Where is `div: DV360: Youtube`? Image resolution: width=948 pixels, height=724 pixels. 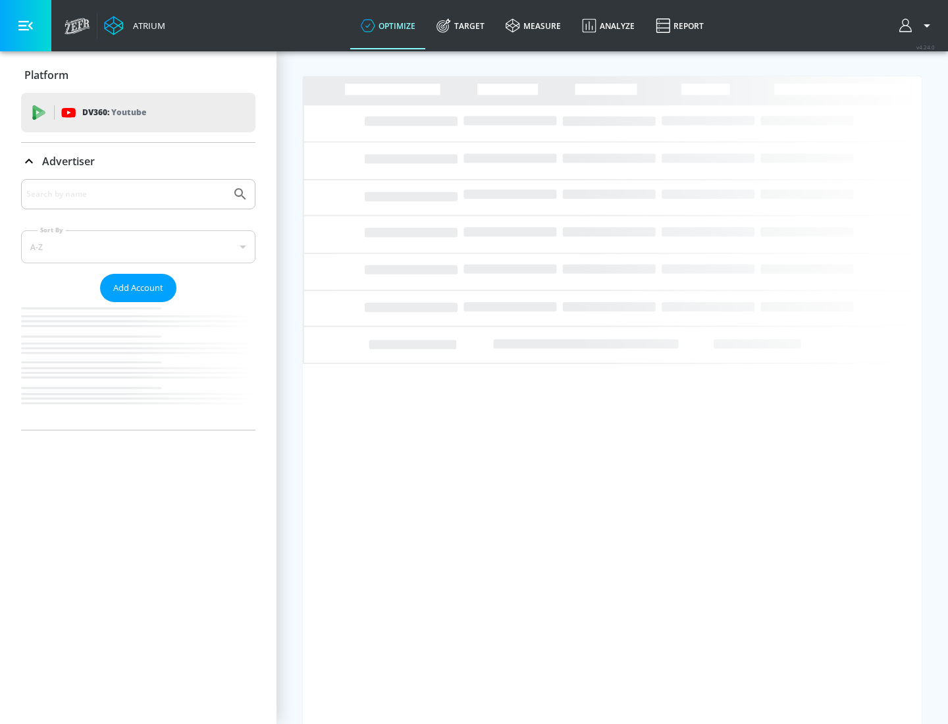
div: DV360: Youtube is located at coordinates (138, 113).